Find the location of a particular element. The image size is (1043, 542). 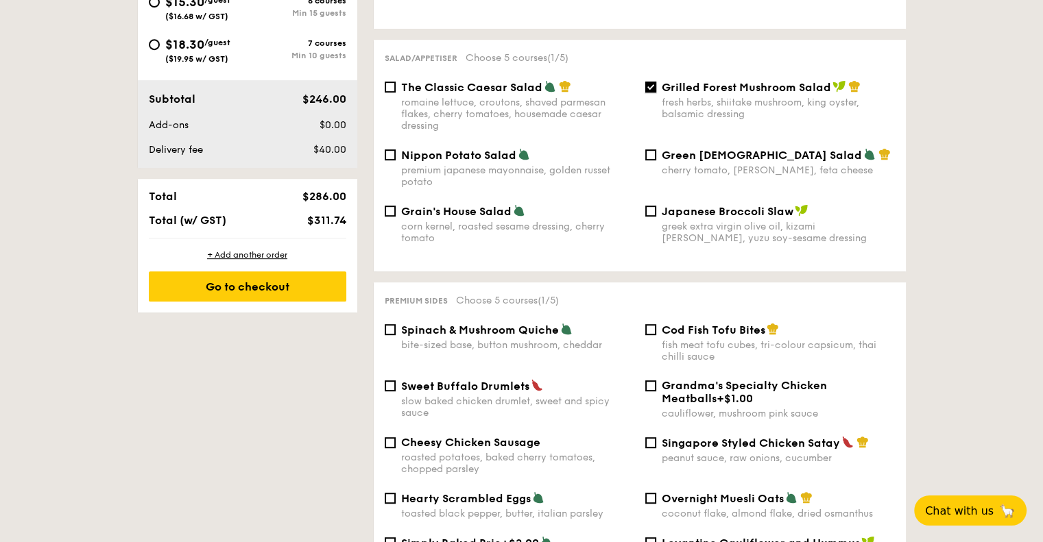

div: premium japanese mayonnaise, golden russet potato is located at coordinates (518, 176).